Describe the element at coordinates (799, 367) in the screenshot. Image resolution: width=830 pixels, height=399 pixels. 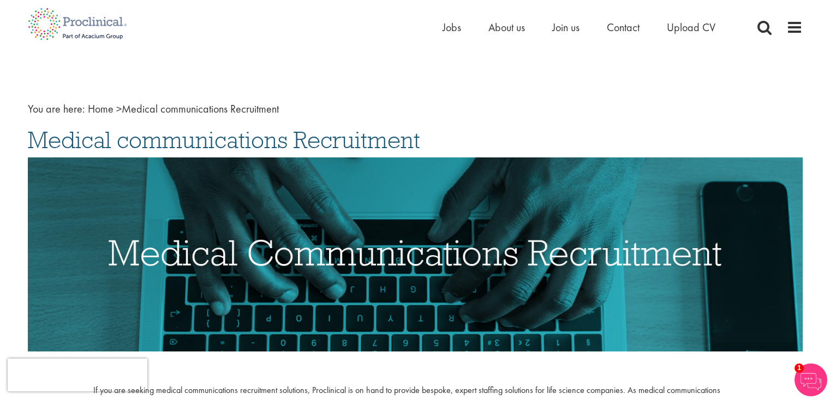
I see `span: 1` at that location.